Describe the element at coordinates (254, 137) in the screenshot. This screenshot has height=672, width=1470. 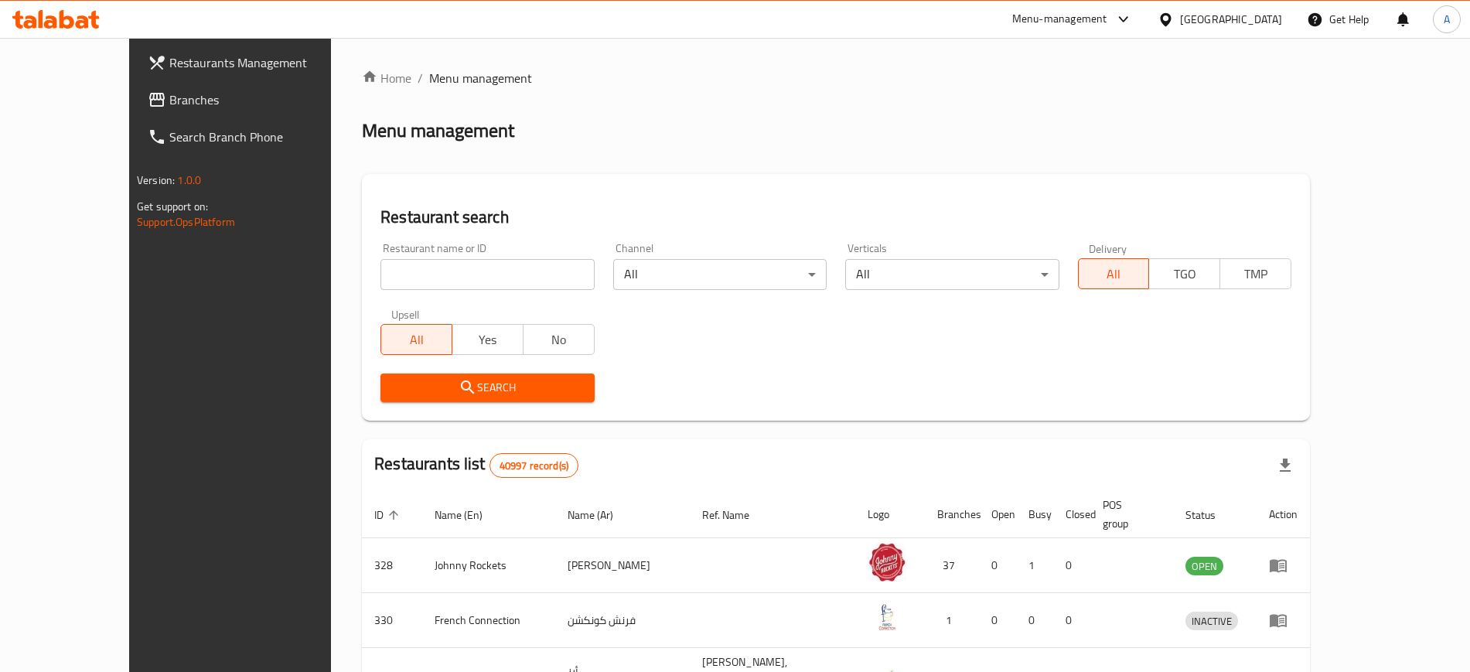
I see `a: Search Branch Phone` at that location.